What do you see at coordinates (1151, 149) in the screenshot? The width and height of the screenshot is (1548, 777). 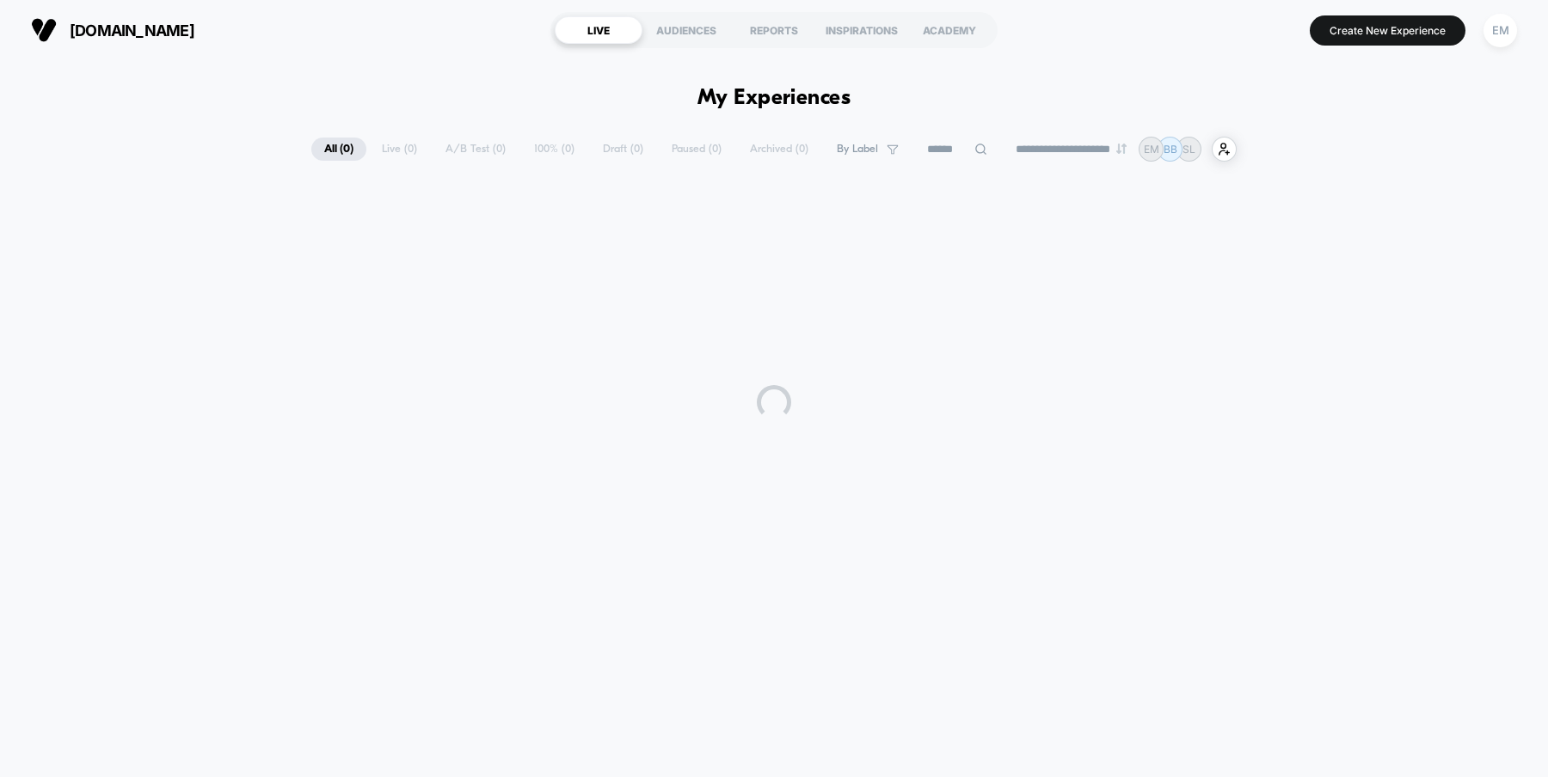 I see `p: EM` at bounding box center [1151, 149].